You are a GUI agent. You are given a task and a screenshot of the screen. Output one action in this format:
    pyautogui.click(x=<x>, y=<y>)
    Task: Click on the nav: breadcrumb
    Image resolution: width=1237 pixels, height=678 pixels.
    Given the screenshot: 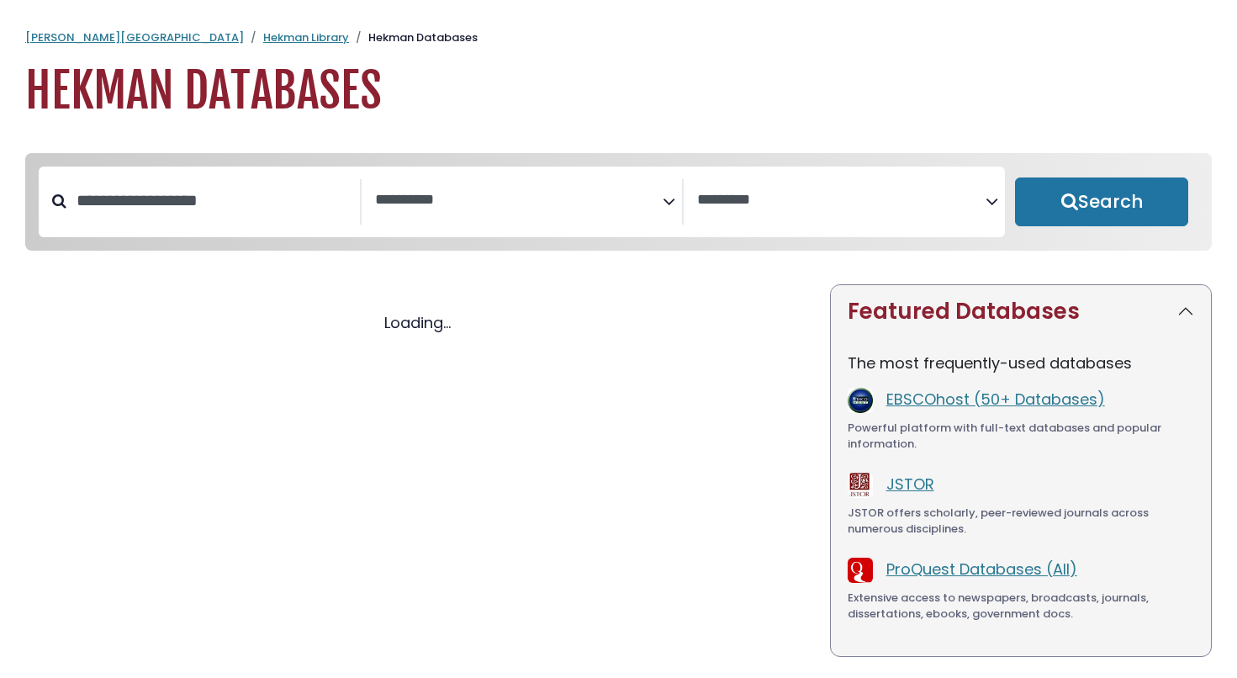 What is the action you would take?
    pyautogui.click(x=618, y=38)
    